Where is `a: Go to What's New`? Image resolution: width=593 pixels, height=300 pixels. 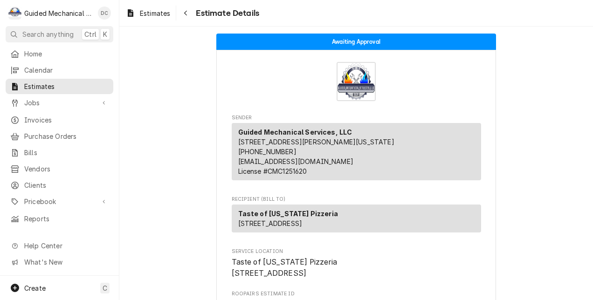
a: Go to What's New is located at coordinates (59, 262).